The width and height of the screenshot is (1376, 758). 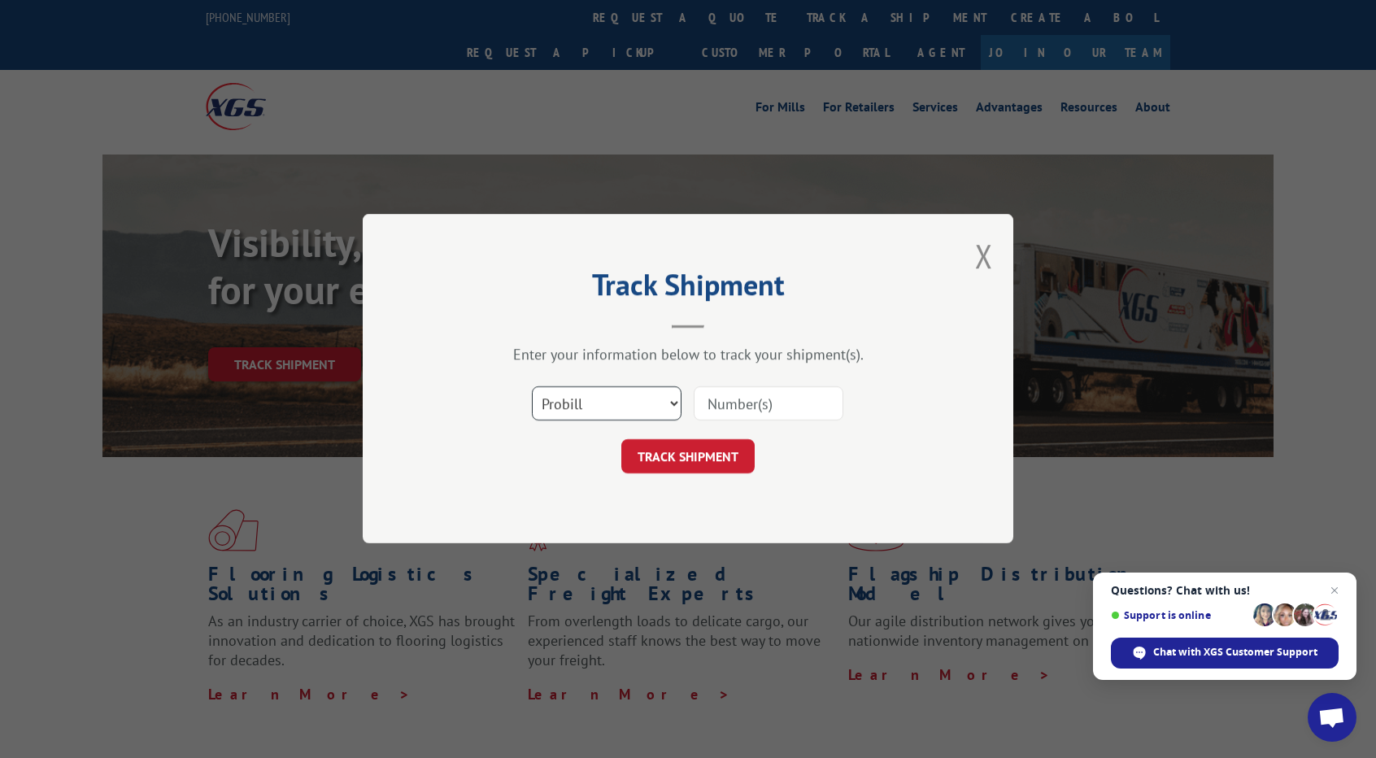 I want to click on div: Chat with XGS Customer Support, so click(x=1225, y=653).